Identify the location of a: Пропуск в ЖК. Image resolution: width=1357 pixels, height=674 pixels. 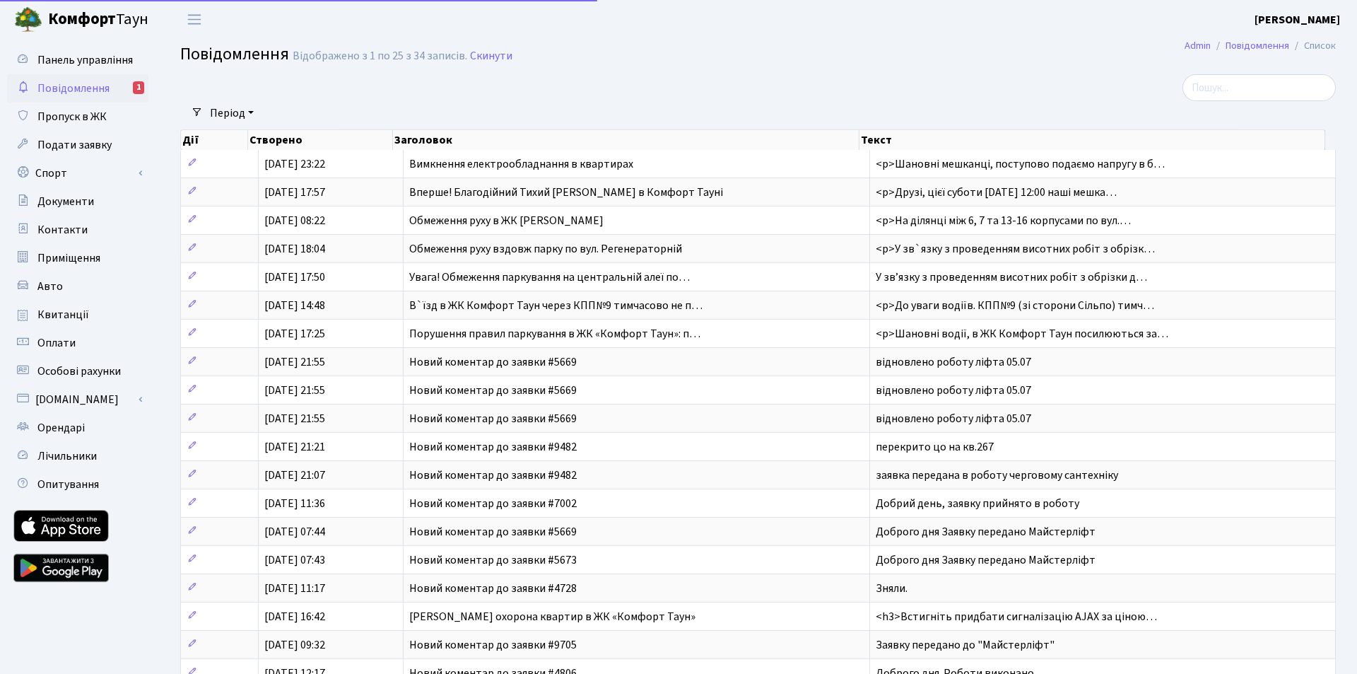
(78, 117).